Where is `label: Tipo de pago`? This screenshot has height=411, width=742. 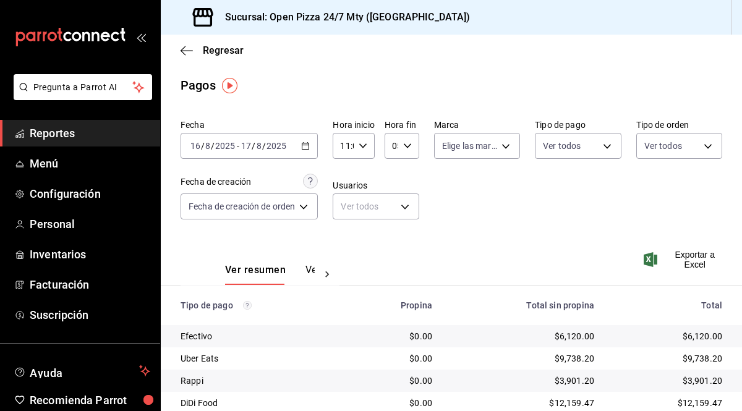
label: Tipo de pago is located at coordinates (578, 125).